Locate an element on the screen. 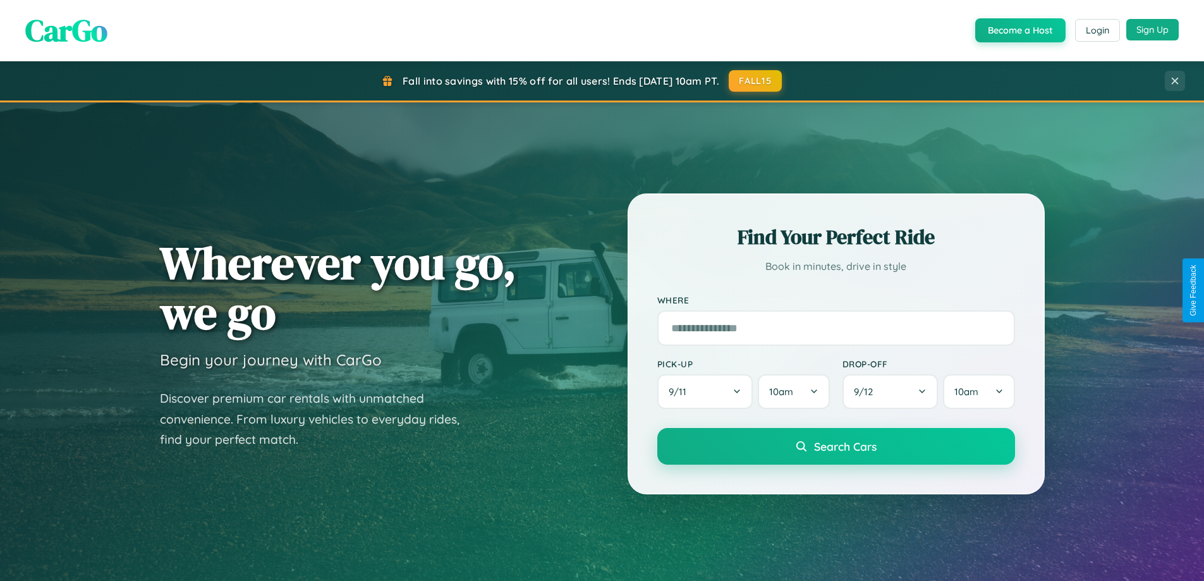  span: 9 / 11 is located at coordinates (681, 391).